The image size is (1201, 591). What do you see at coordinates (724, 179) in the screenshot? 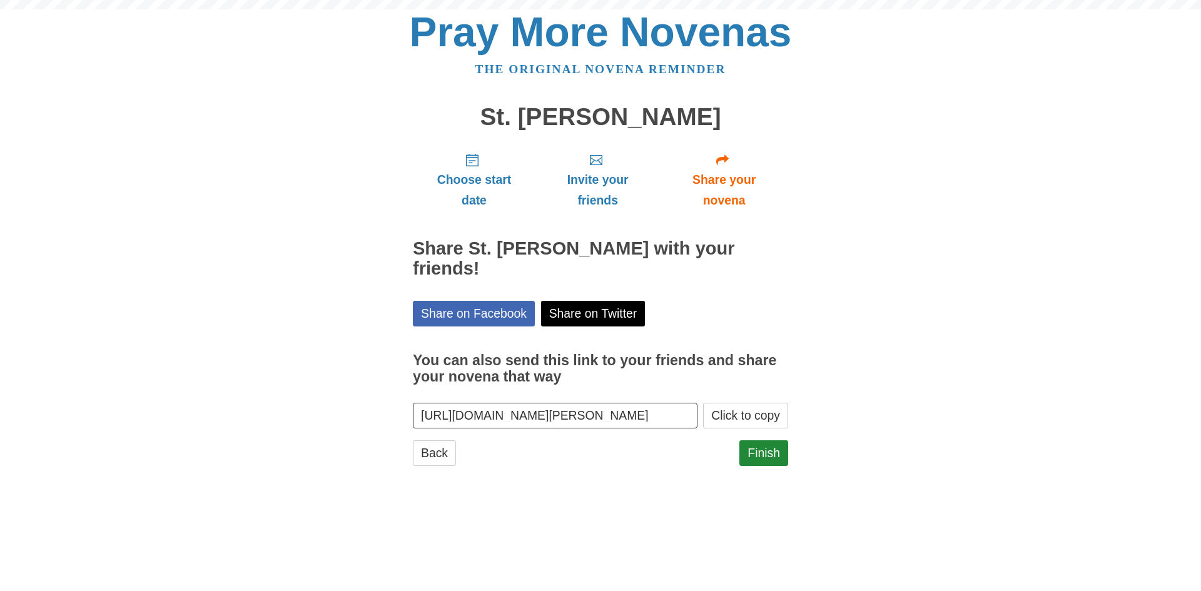
I see `a: Share your novena` at bounding box center [724, 179].